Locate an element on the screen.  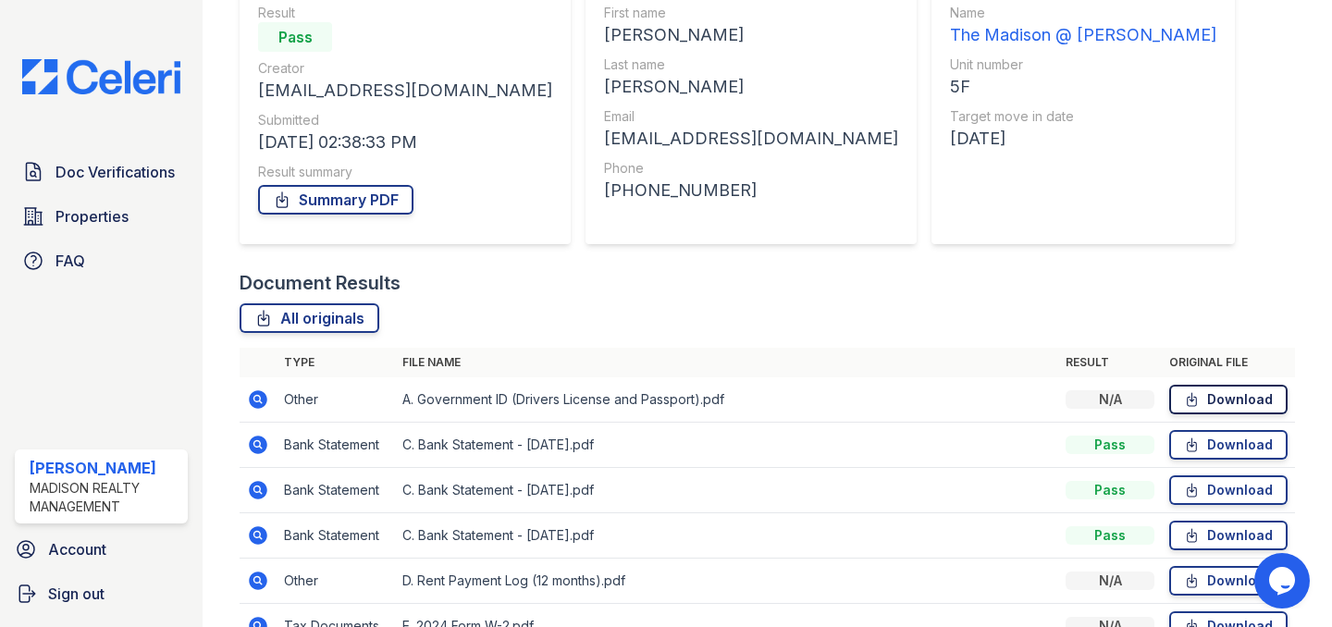
span: Properties is located at coordinates (92, 216).